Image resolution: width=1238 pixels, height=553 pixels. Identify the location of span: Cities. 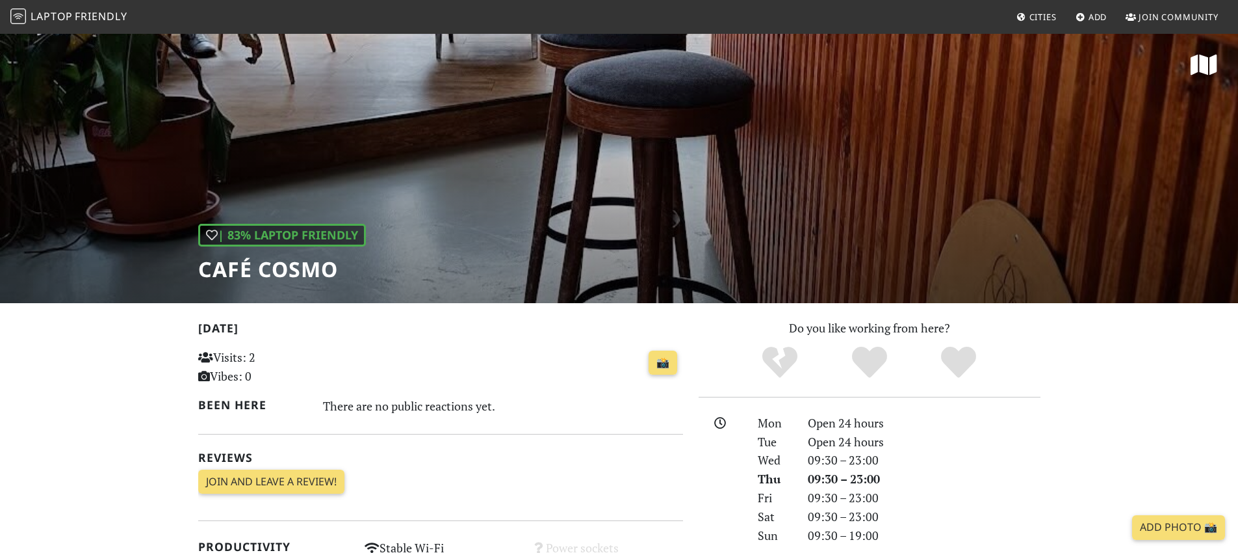
(1043, 17).